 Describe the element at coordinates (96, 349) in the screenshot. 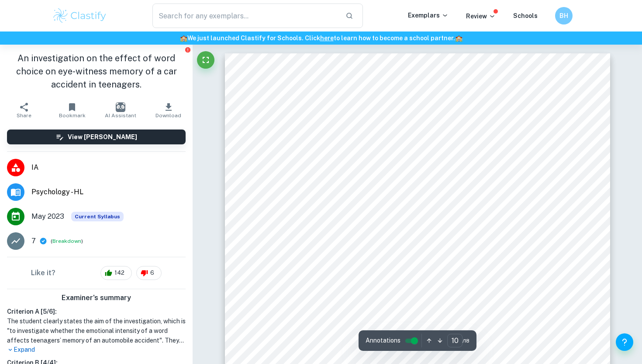

I see `p: Expand` at that location.